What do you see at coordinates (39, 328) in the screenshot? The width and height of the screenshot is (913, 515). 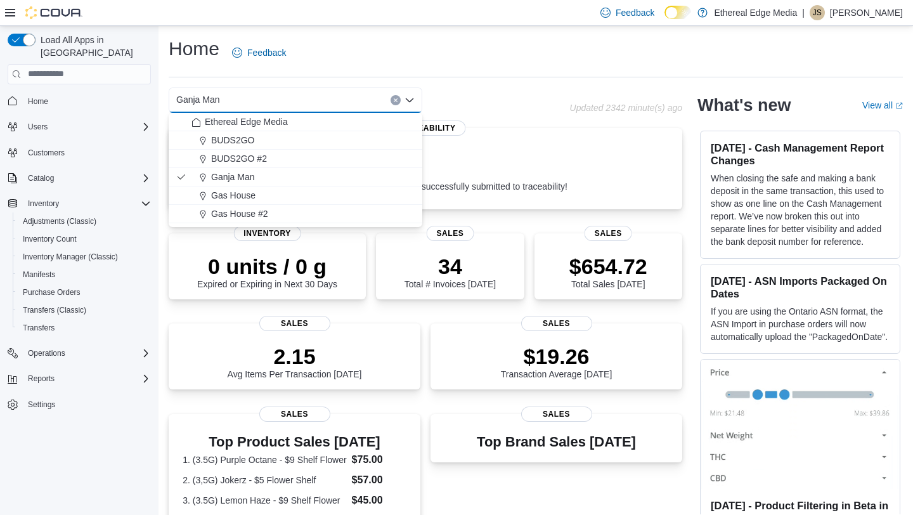 I see `a: Transfers` at bounding box center [39, 328].